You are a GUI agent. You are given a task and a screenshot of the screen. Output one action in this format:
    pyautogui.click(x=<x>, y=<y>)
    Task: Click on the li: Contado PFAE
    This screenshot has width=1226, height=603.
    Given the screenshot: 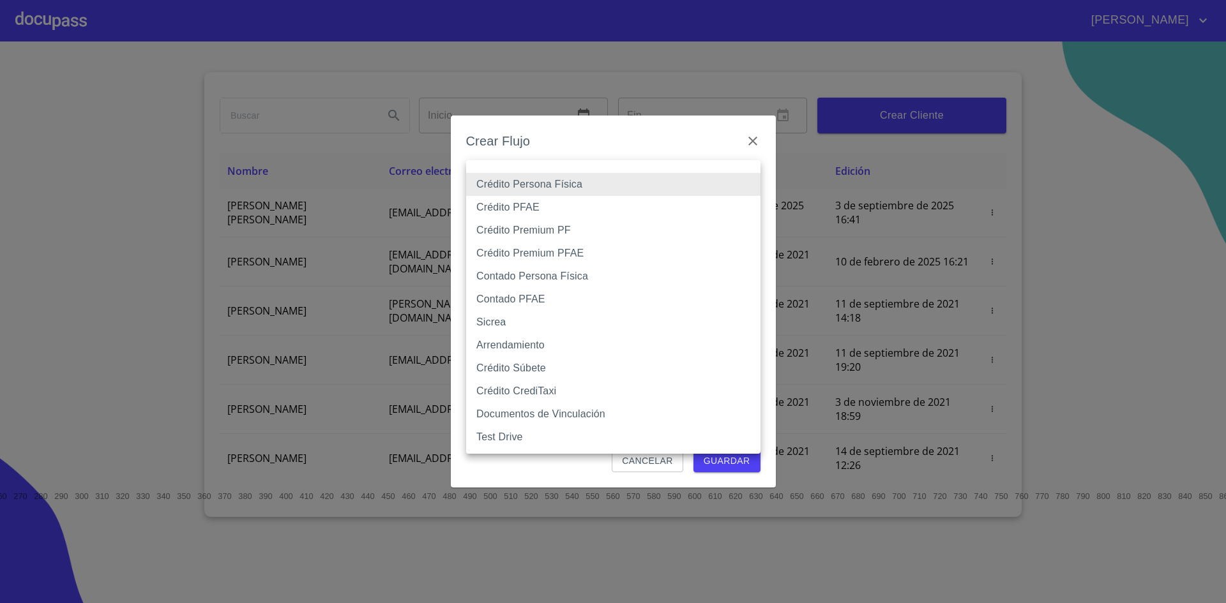 What is the action you would take?
    pyautogui.click(x=613, y=299)
    